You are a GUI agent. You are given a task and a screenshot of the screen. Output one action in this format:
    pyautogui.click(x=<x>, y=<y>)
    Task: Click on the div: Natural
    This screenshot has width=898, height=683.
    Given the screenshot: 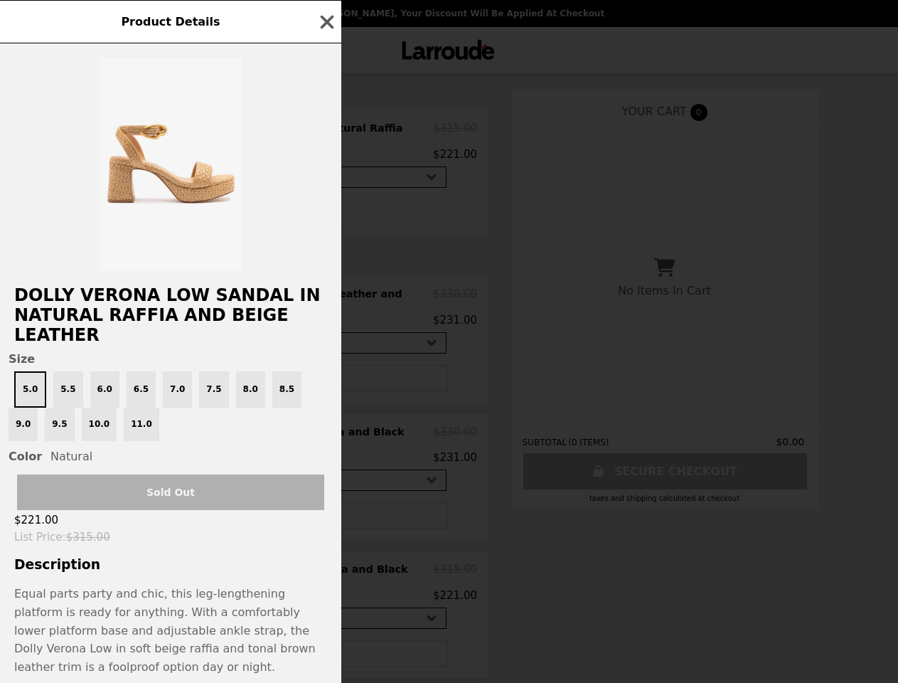 What is the action you would take?
    pyautogui.click(x=171, y=456)
    